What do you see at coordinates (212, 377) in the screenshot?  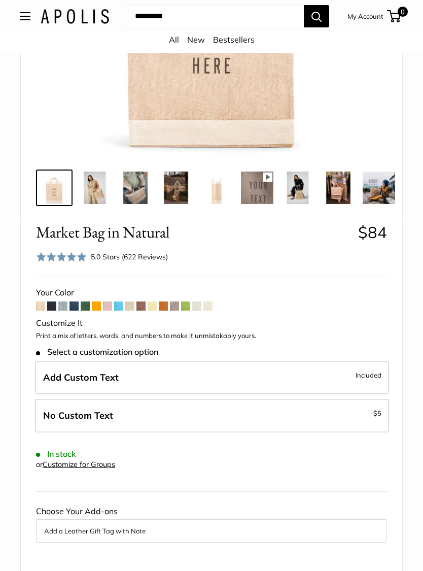 I see `label: Add Custom Text` at bounding box center [212, 377].